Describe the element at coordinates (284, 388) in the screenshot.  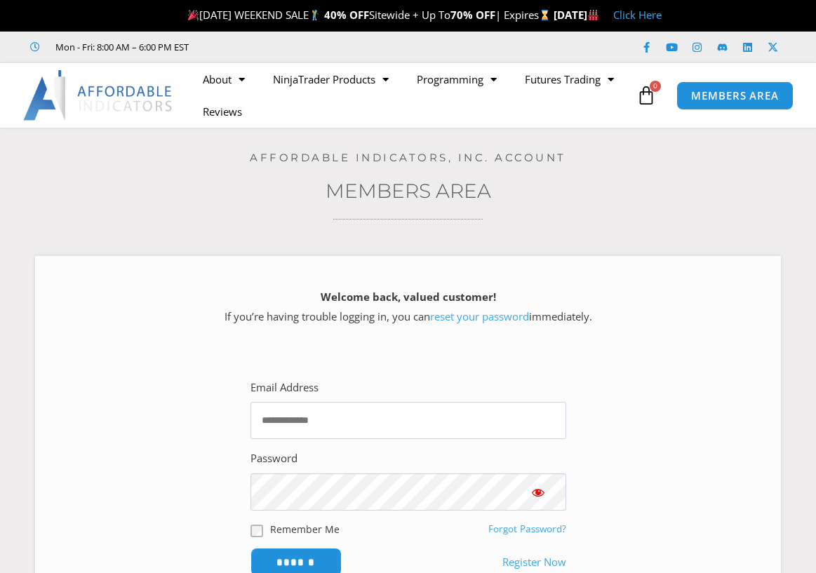
I see `label: Email Address` at that location.